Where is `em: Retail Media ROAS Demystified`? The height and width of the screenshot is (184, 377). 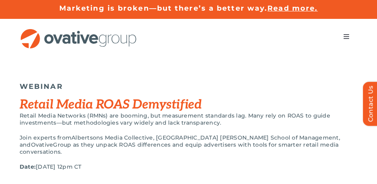
em: Retail Media ROAS Demystified is located at coordinates (110, 104).